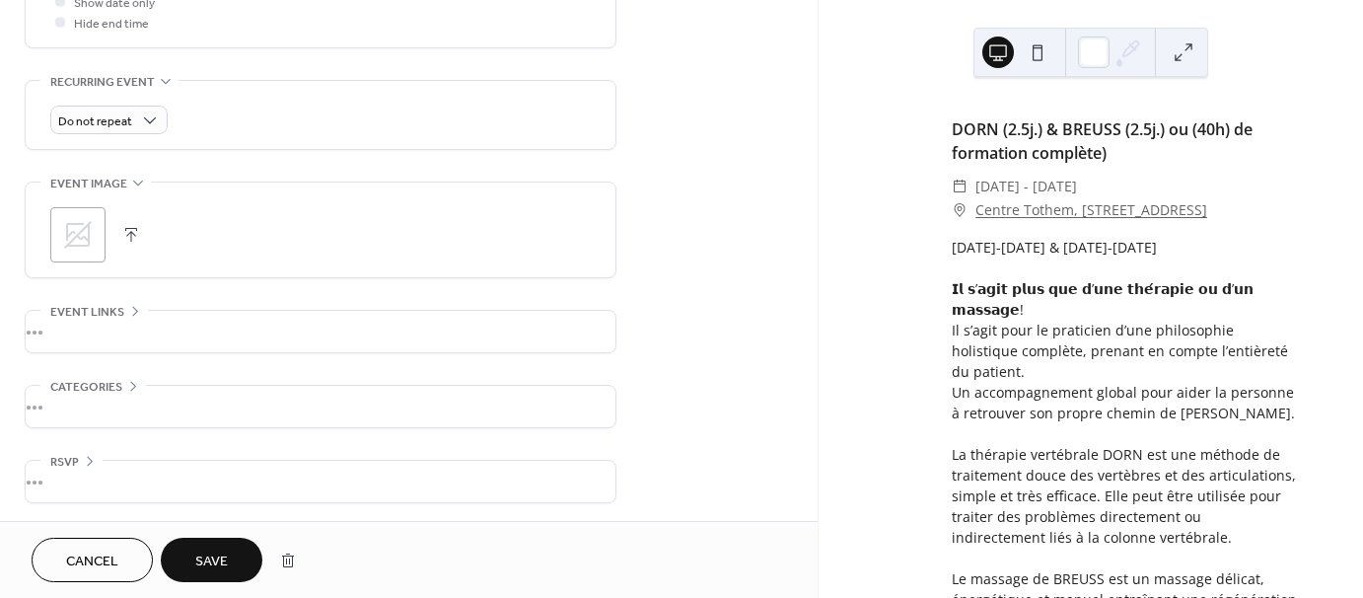  What do you see at coordinates (95, 121) in the screenshot?
I see `span: Do not repeat` at bounding box center [95, 121].